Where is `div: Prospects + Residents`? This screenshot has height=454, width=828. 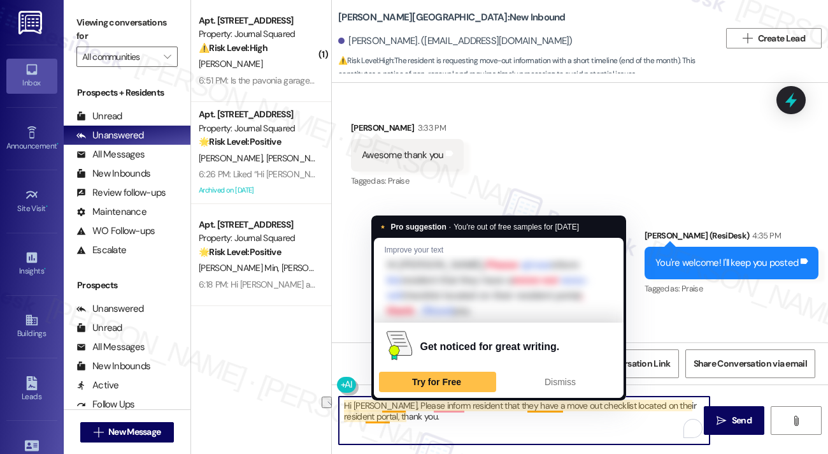 div: Prospects + Residents is located at coordinates (127, 92).